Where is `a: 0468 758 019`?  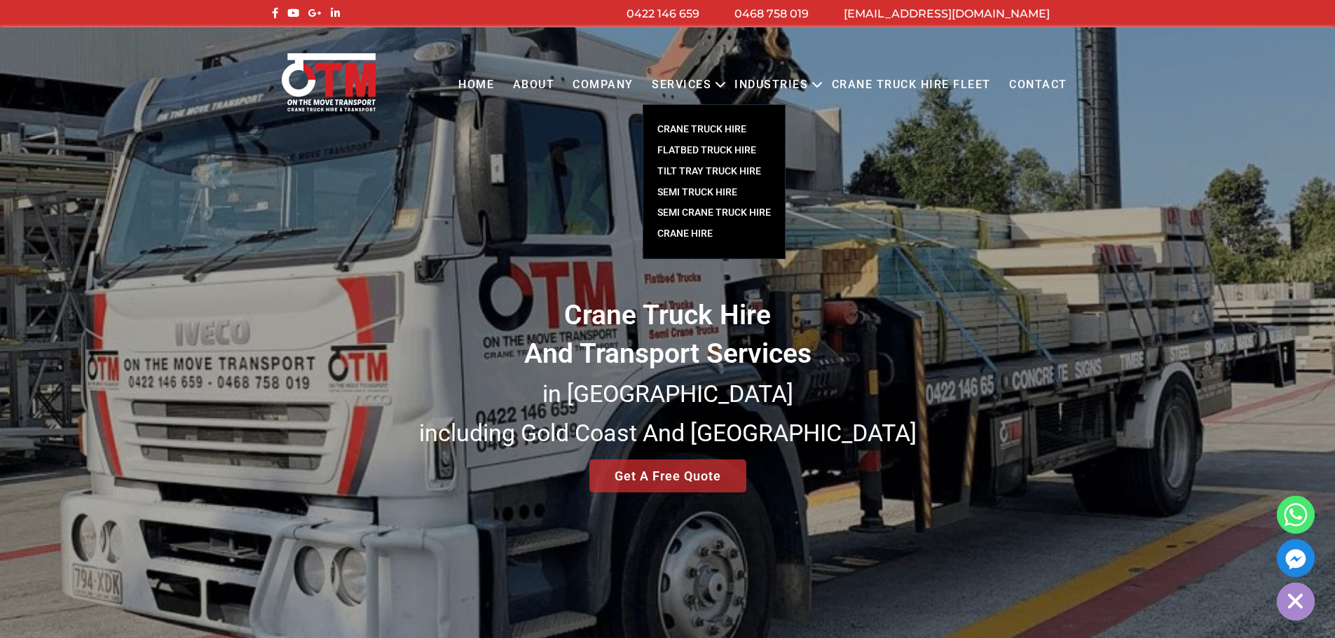
a: 0468 758 019 is located at coordinates (771, 13).